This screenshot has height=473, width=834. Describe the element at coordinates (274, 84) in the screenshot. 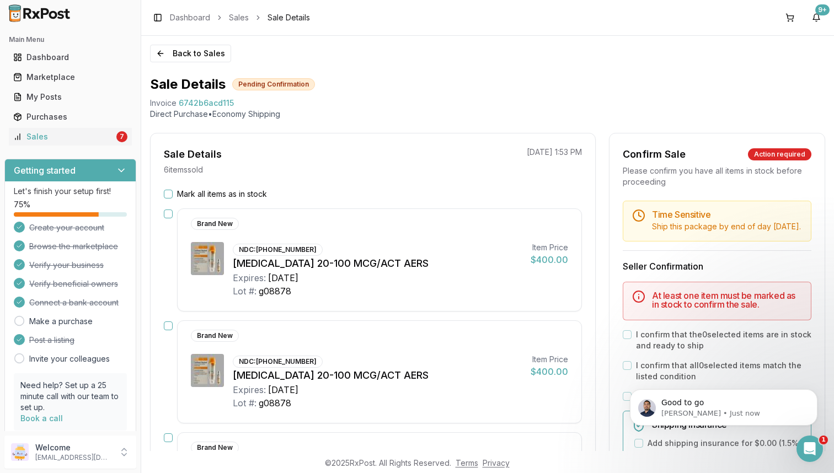

I see `div: Pending Confirmation` at that location.